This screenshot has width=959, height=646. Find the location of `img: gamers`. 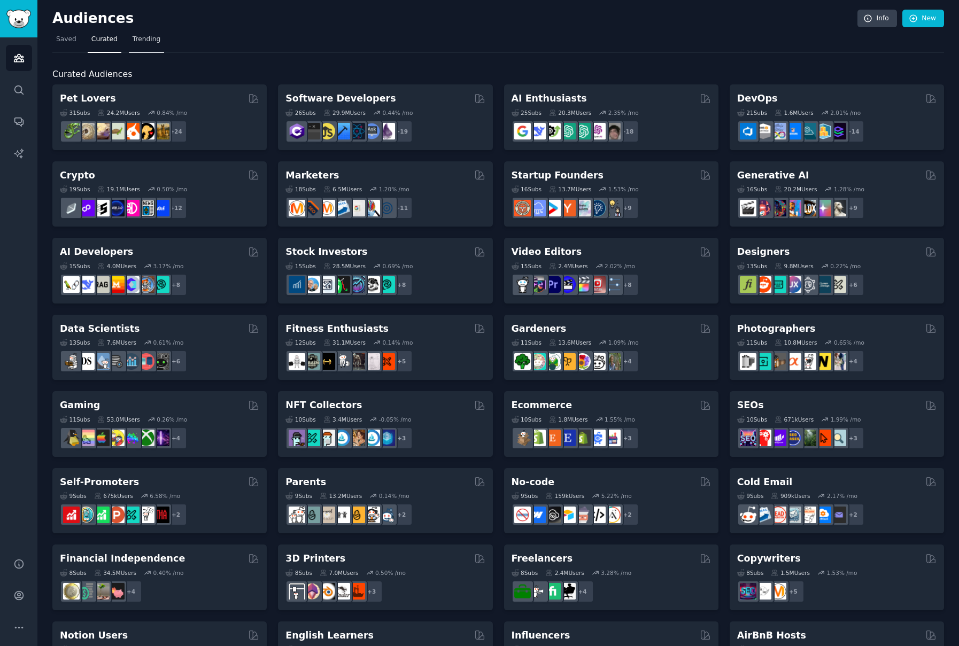

img: gamers is located at coordinates (131, 438).